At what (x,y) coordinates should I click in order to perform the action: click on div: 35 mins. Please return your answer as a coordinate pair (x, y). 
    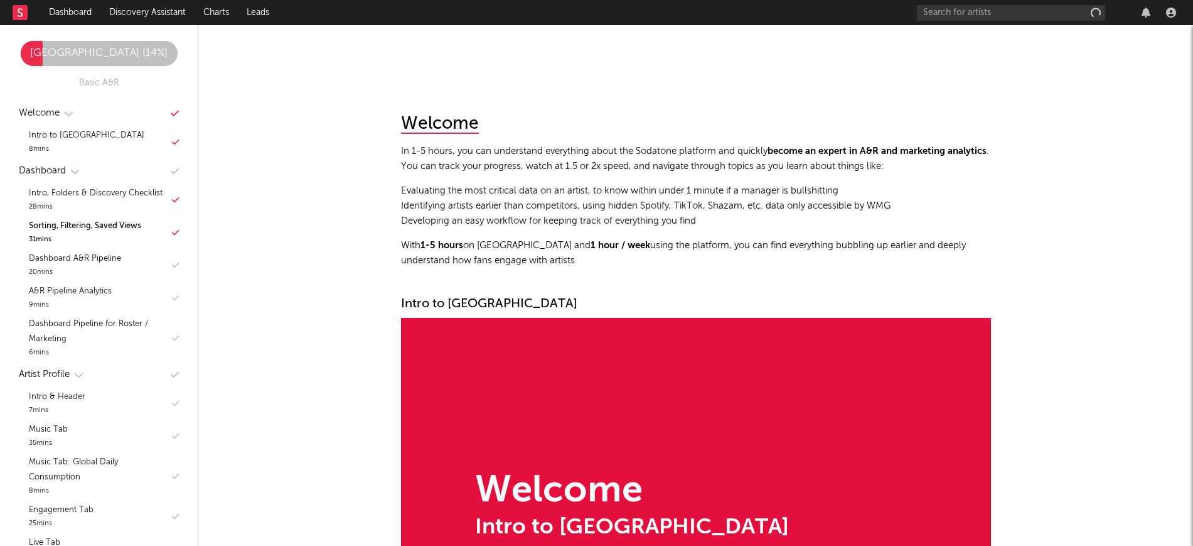
    Looking at the image, I should click on (48, 443).